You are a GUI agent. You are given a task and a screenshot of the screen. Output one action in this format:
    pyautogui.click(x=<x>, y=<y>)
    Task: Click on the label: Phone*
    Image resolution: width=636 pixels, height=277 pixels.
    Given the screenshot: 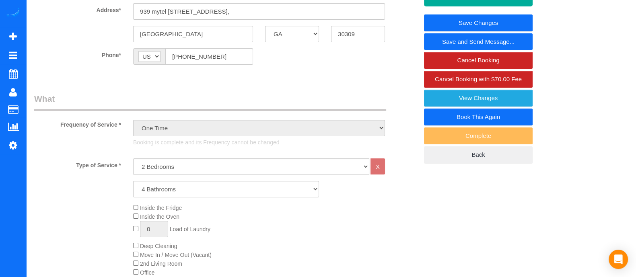 What is the action you would take?
    pyautogui.click(x=78, y=54)
    